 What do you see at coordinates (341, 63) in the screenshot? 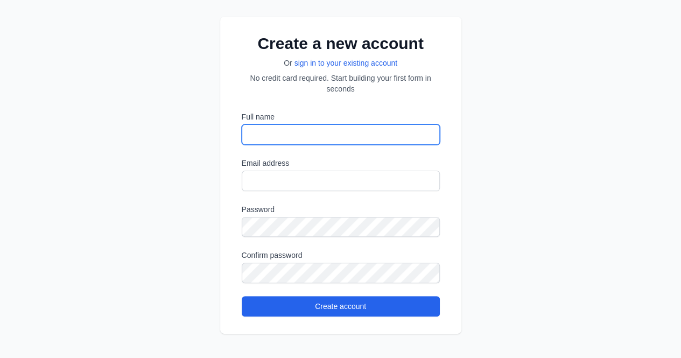
I see `p: Or` at bounding box center [341, 63].